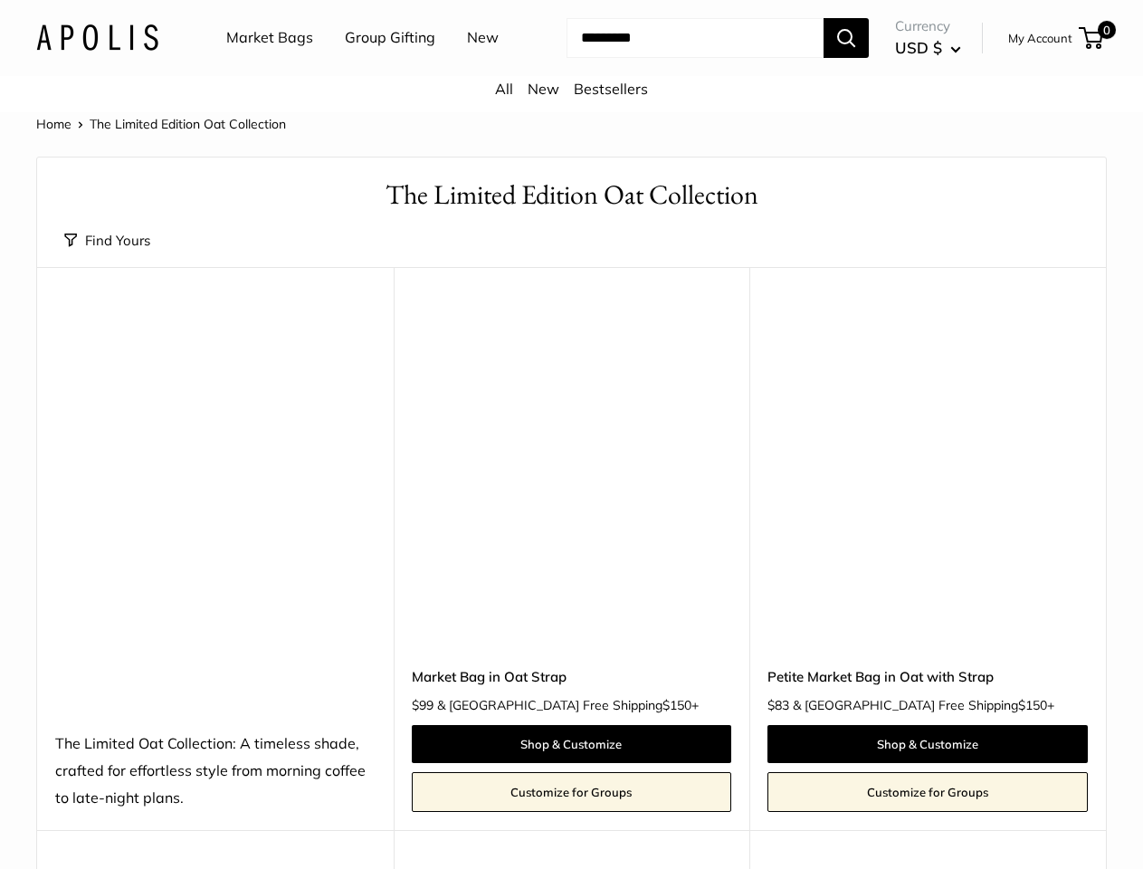 This screenshot has height=869, width=1143. Describe the element at coordinates (161, 124) in the screenshot. I see `nav: Breadcrumb` at that location.